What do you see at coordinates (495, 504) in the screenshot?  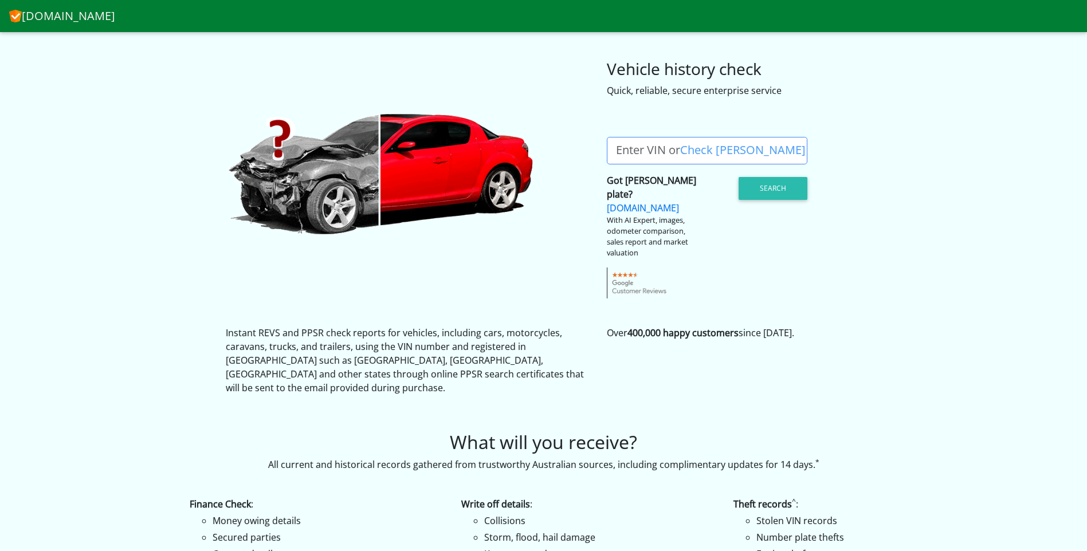 I see `strong: Write off details` at bounding box center [495, 504].